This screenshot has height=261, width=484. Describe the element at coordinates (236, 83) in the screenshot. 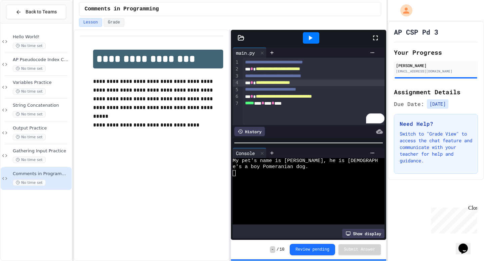

I see `div: 4` at that location.